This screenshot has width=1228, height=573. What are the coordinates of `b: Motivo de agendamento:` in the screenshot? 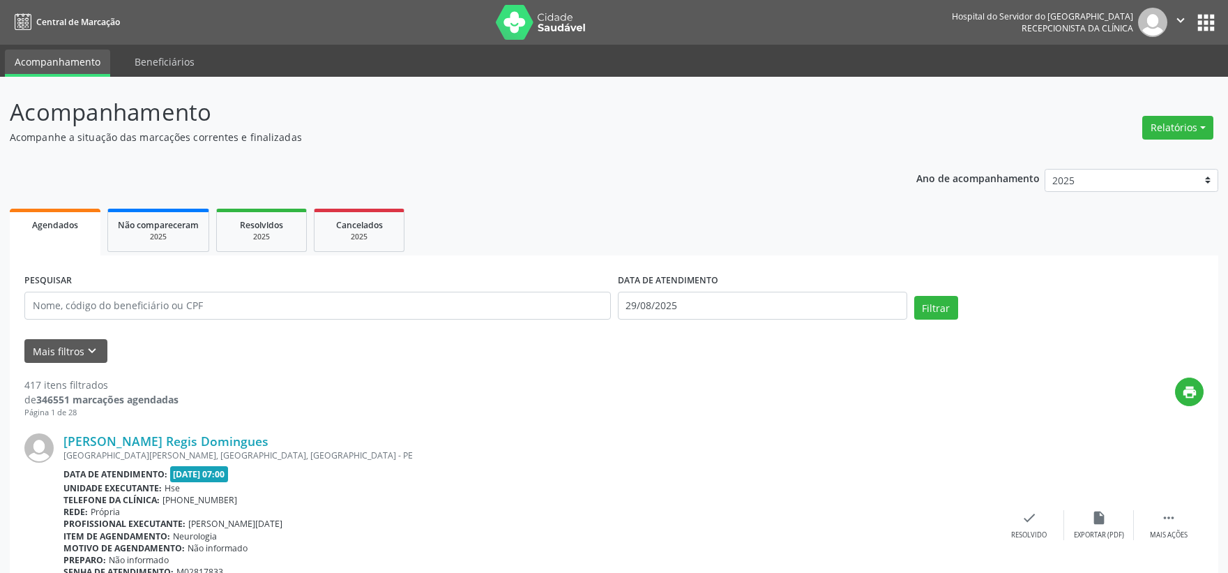 It's located at (124, 547).